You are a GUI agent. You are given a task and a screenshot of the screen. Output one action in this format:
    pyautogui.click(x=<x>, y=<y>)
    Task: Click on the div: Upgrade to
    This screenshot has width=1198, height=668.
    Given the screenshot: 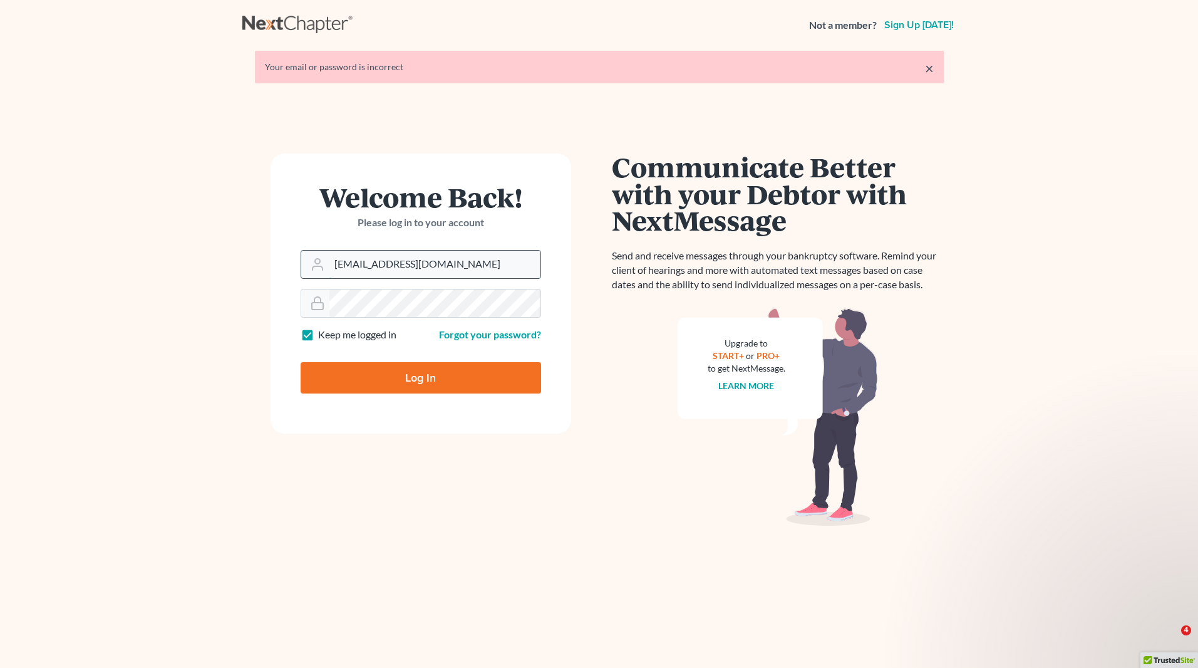 What is the action you would take?
    pyautogui.click(x=747, y=343)
    